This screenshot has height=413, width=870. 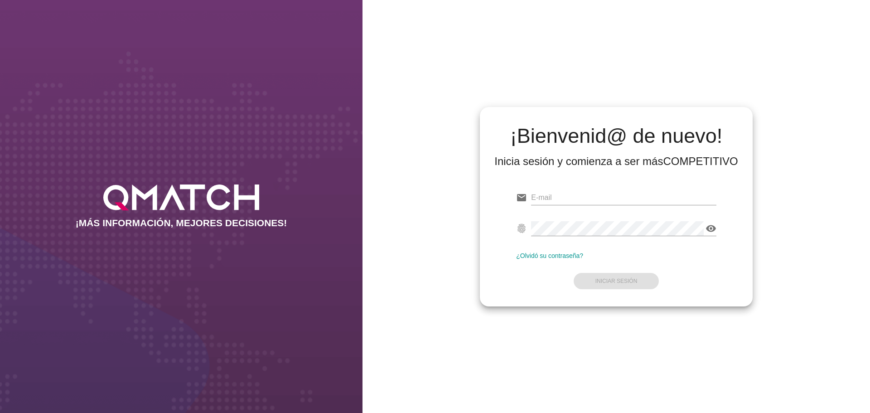 I want to click on i: email, so click(x=522, y=198).